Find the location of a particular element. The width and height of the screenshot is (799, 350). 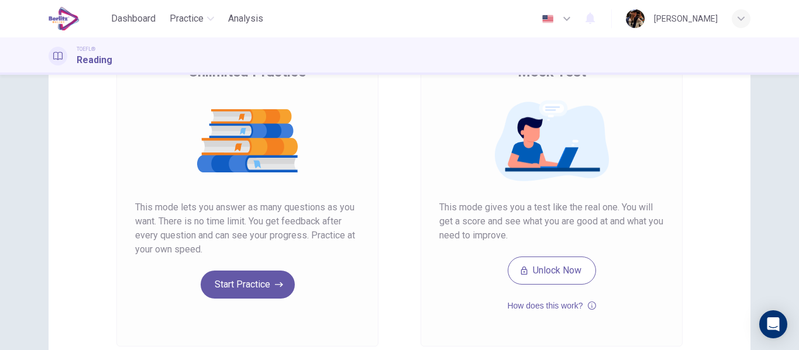

button: How does this work? is located at coordinates (551, 306).